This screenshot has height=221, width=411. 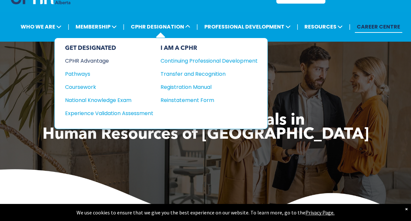 I want to click on div: GET DESIGNATED, so click(x=109, y=48).